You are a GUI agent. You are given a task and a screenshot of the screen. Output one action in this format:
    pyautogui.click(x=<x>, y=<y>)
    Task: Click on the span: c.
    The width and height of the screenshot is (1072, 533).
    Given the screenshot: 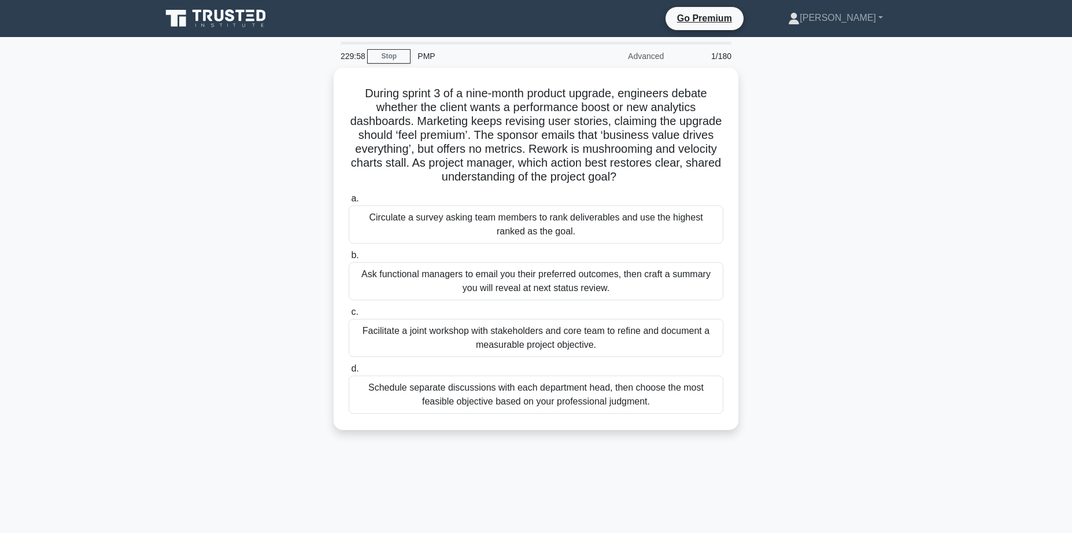 What is the action you would take?
    pyautogui.click(x=354, y=311)
    